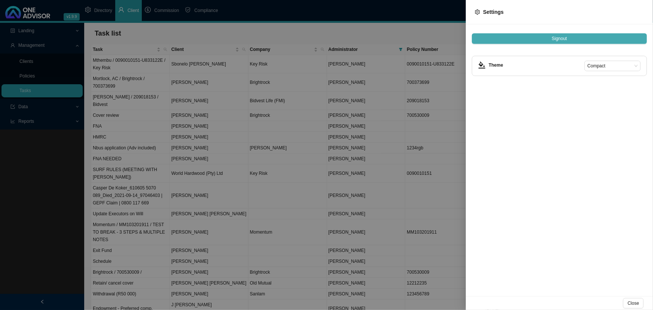 This screenshot has height=310, width=653. What do you see at coordinates (613, 66) in the screenshot?
I see `span: Compact` at bounding box center [613, 66].